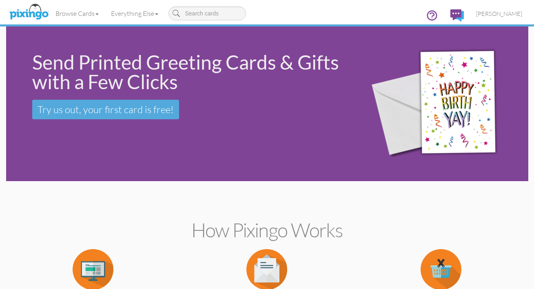 This screenshot has height=289, width=534. Describe the element at coordinates (442, 104) in the screenshot. I see `img: 942c5090-71ba-4bfc-9a92-ca782dcda692.png` at that location.